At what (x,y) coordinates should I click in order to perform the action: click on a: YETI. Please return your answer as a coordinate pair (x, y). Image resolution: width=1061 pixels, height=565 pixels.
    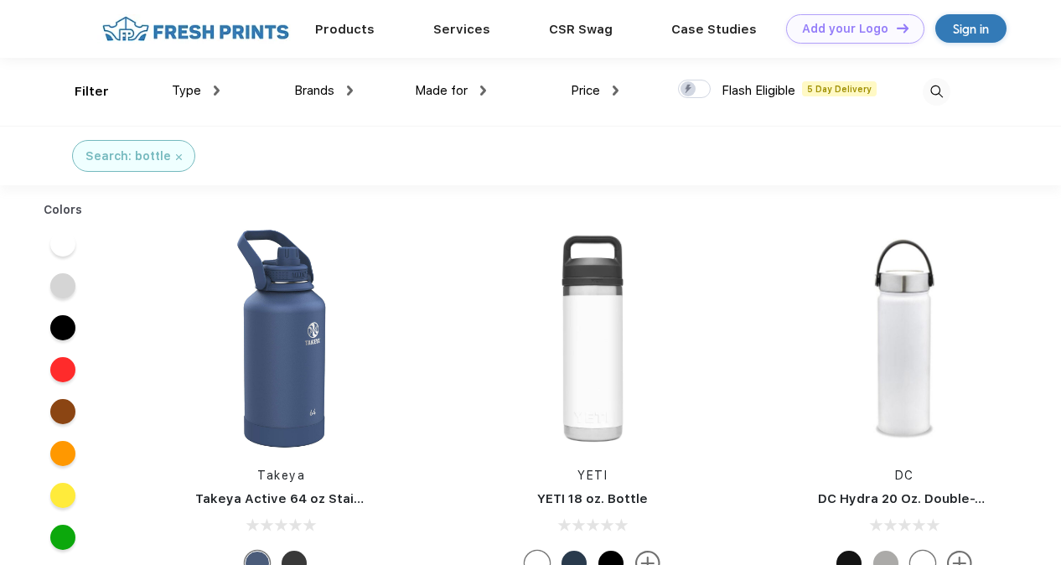
    Looking at the image, I should click on (593, 475).